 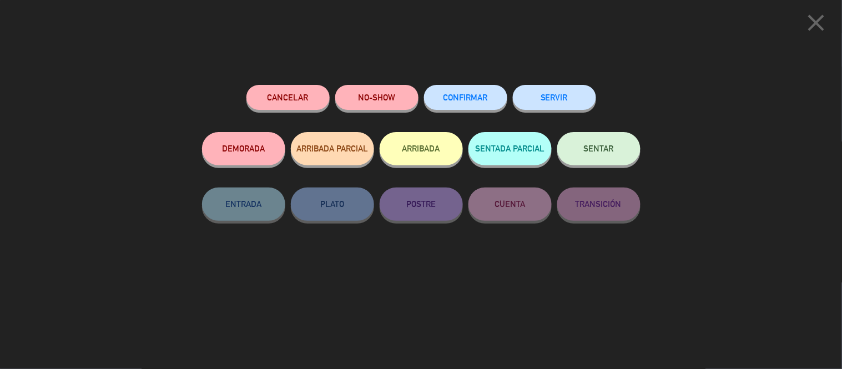 What do you see at coordinates (599, 148) in the screenshot?
I see `span: SENTAR` at bounding box center [599, 148].